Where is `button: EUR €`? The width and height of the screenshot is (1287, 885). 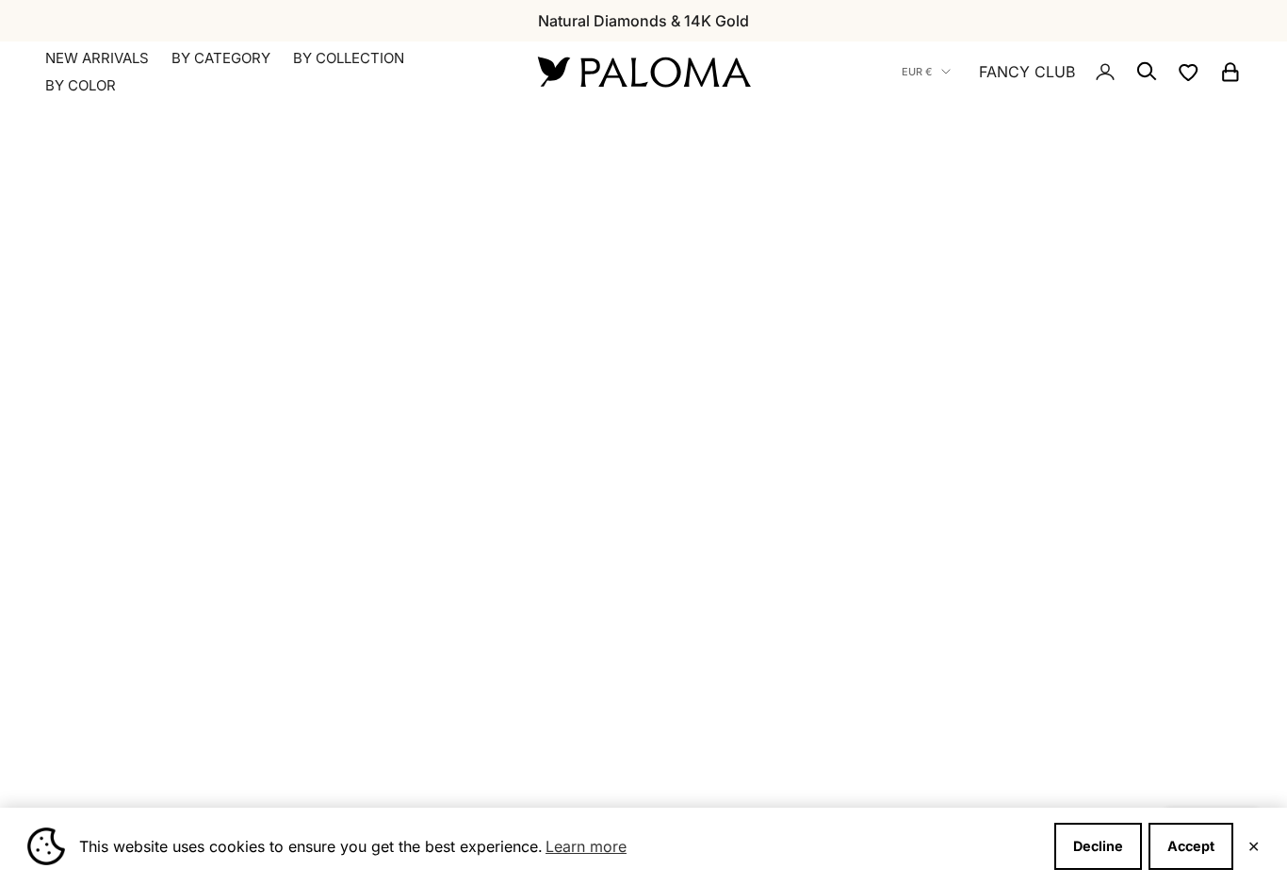 button: EUR € is located at coordinates (926, 72).